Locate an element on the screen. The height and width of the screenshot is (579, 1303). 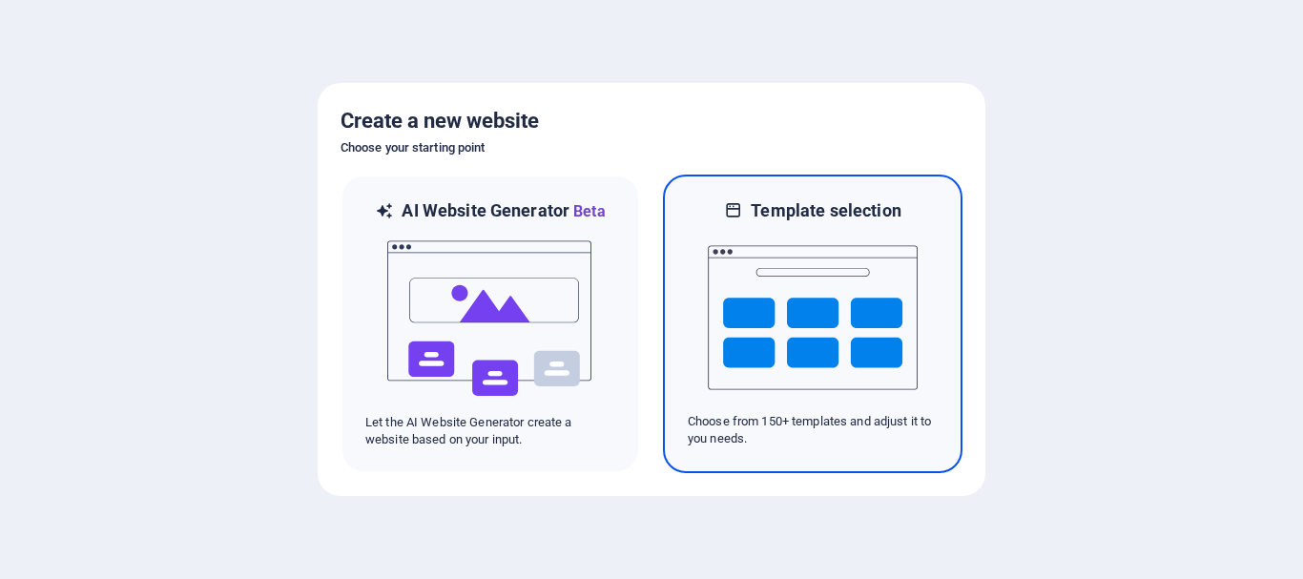
div: Template selectionChoose from 150+ templates and adjust it to you needs. is located at coordinates (813, 323).